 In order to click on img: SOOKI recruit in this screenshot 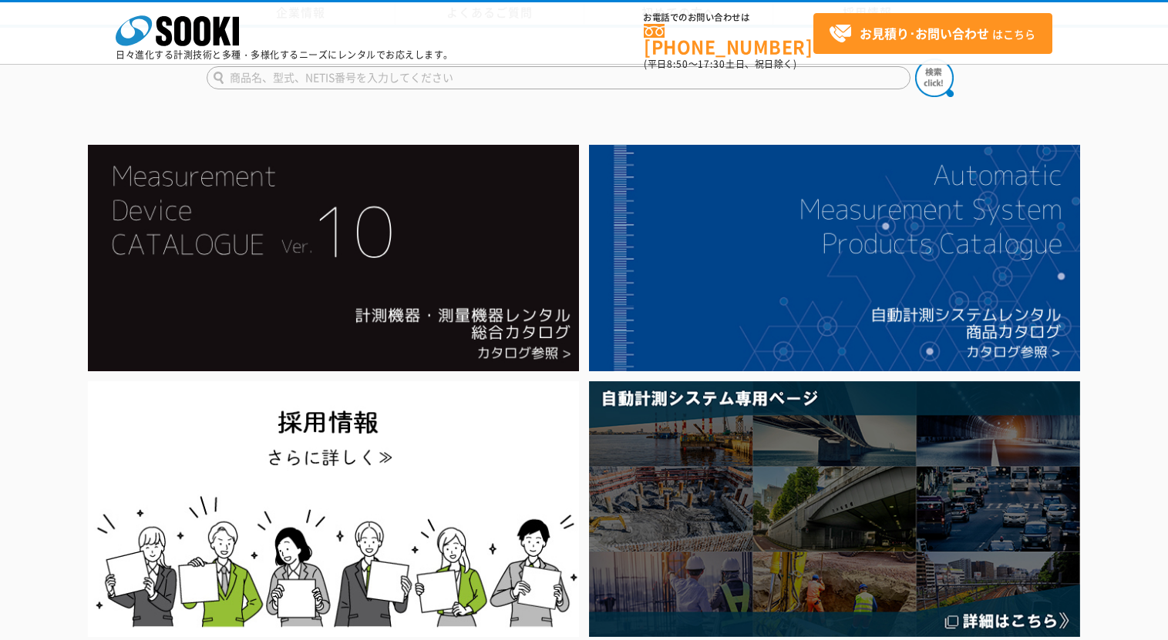, I will do `click(333, 509)`.